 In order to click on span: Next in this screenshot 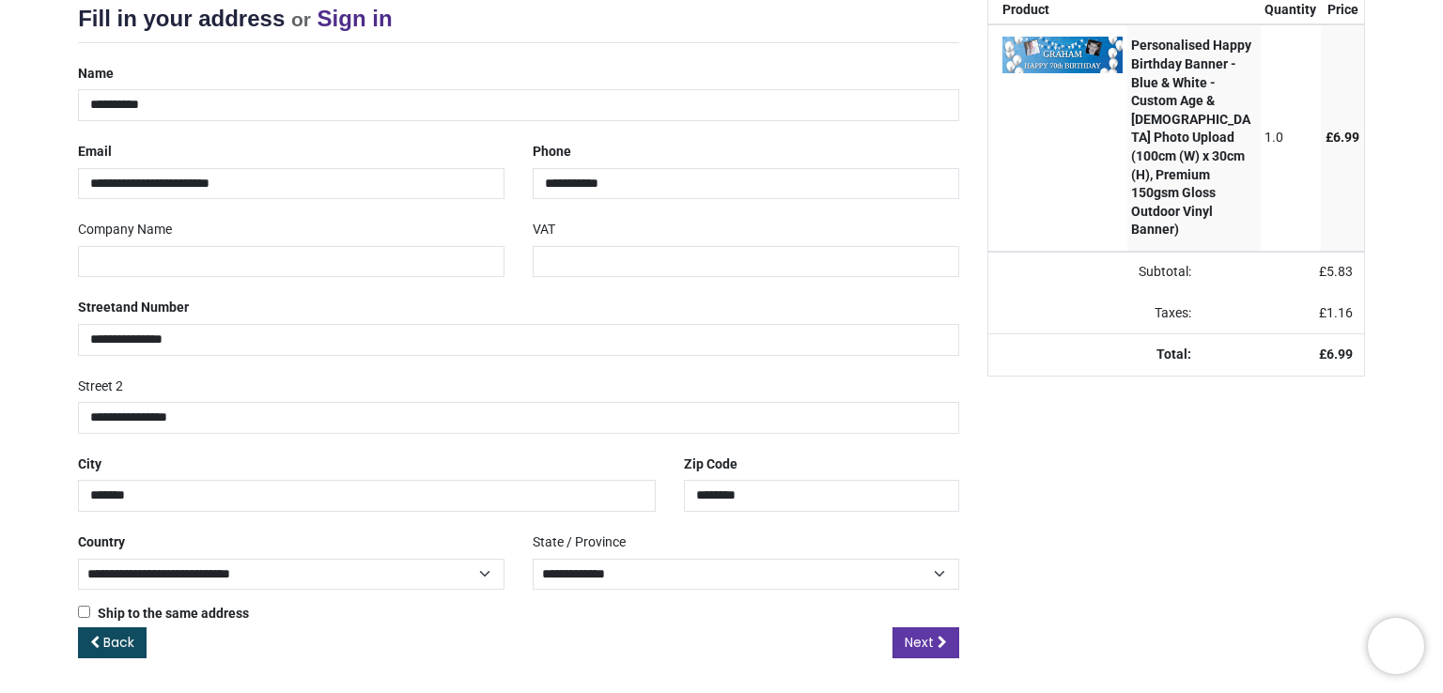, I will do `click(919, 643)`.